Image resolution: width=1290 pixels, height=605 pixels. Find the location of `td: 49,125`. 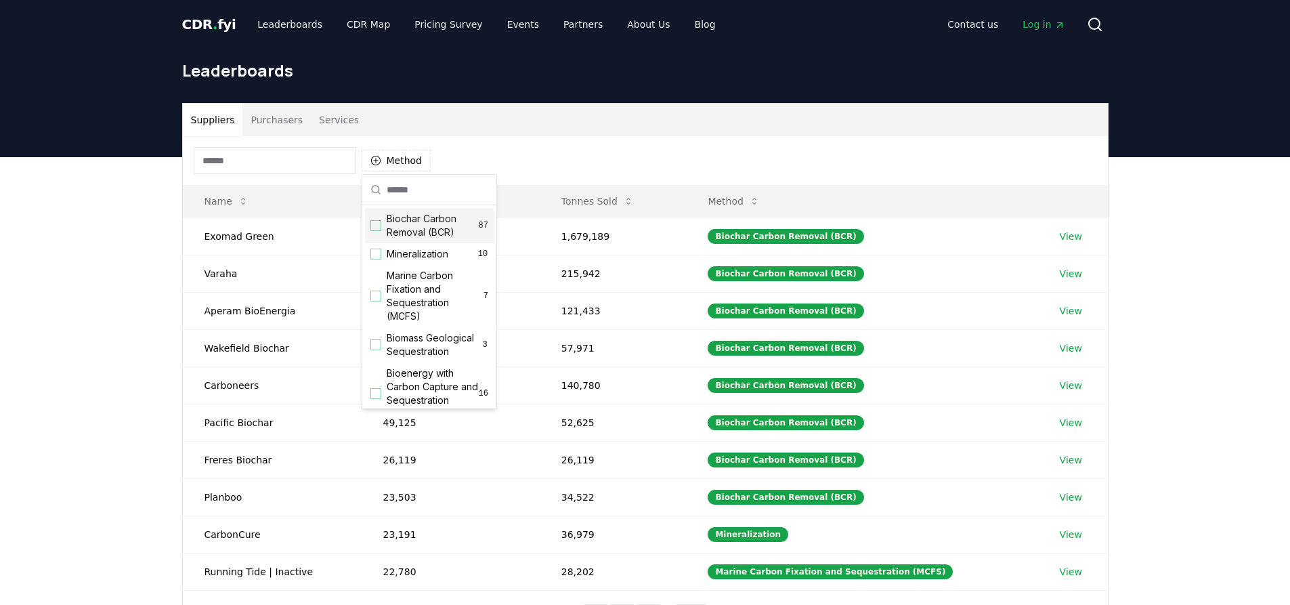

td: 49,125 is located at coordinates (450, 422).